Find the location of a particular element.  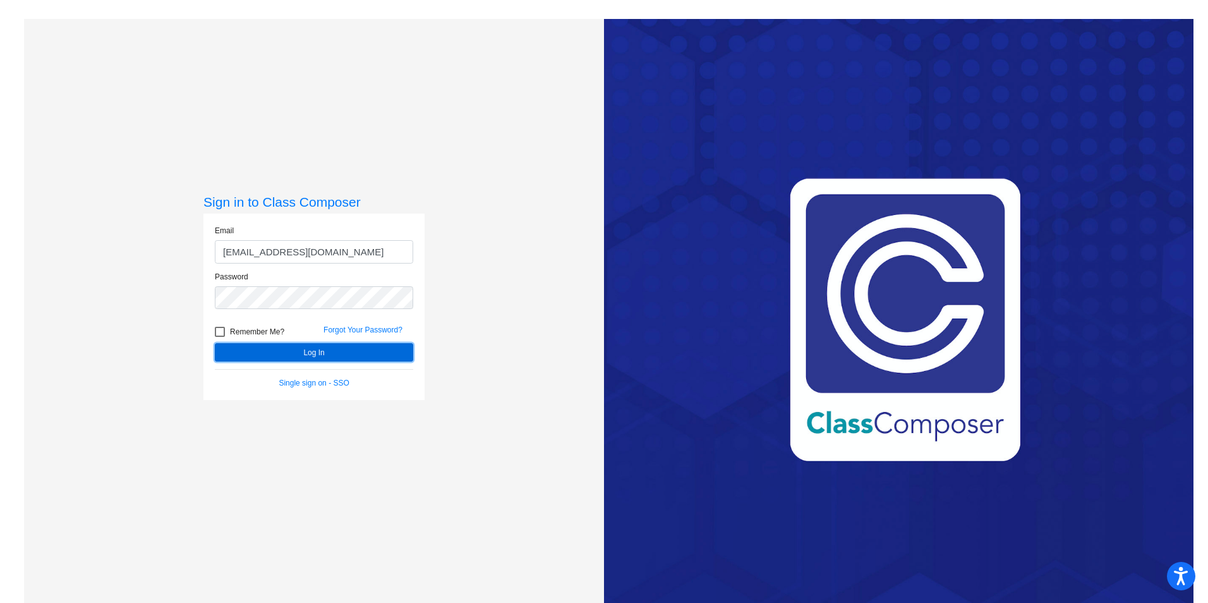

label: Email is located at coordinates (224, 231).